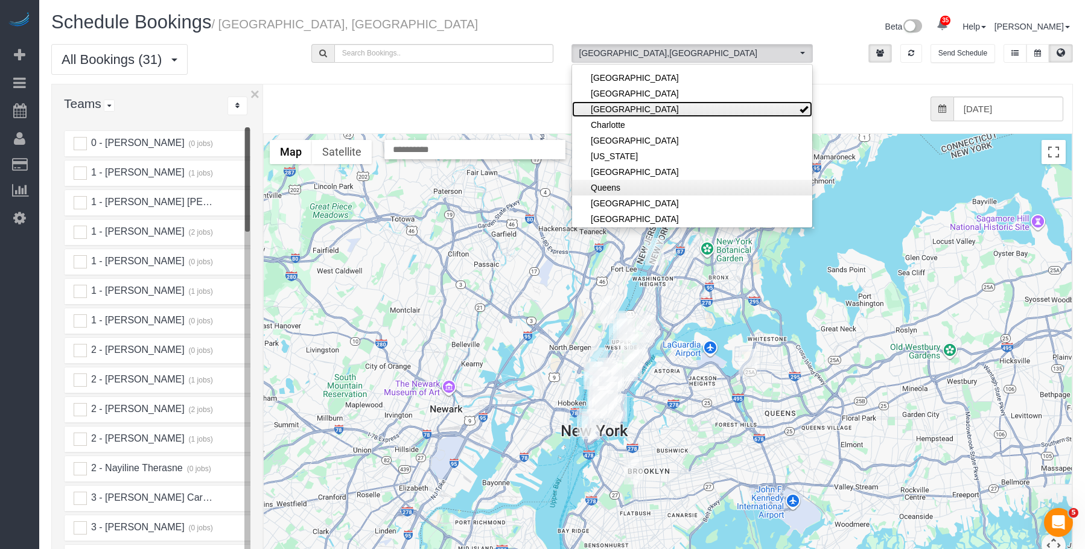 Image resolution: width=1085 pixels, height=549 pixels. Describe the element at coordinates (626, 325) in the screenshot. I see `div: 10/06/2025 8:30AM - Sri Narasimhan - 113 West 95th Street, New York, NY 10025` at that location.